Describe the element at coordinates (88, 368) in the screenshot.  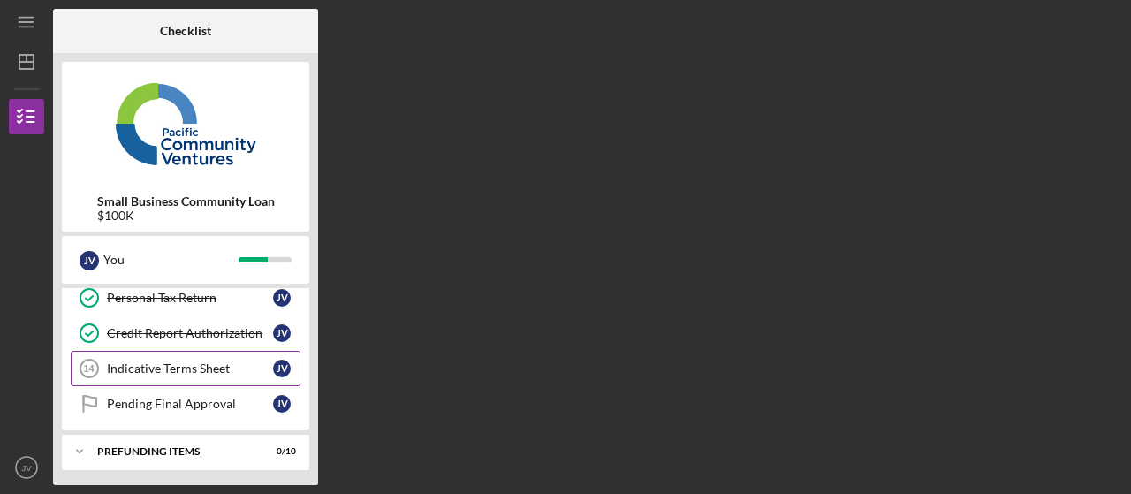
I see `tspan: 14` at that location.